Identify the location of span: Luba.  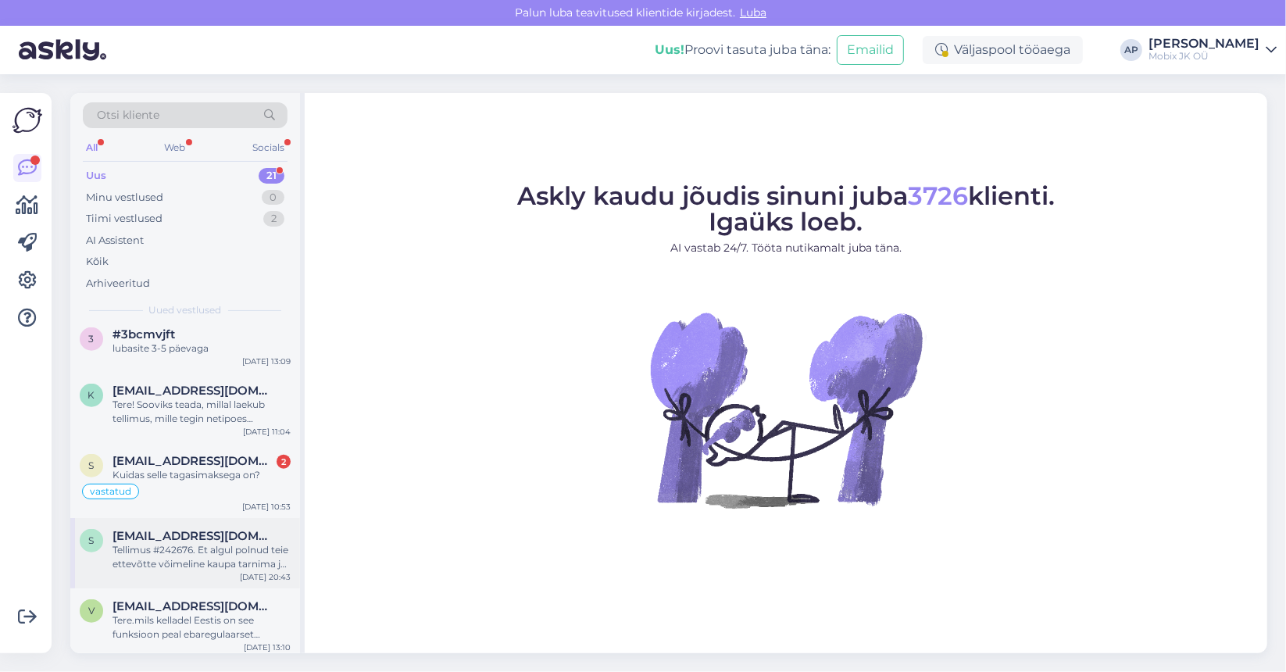
(753, 12).